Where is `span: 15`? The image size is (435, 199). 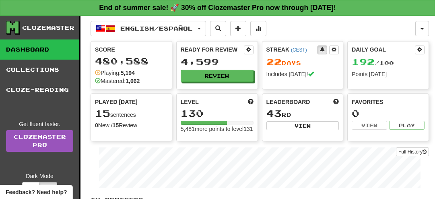
span: 15 is located at coordinates (103, 113).